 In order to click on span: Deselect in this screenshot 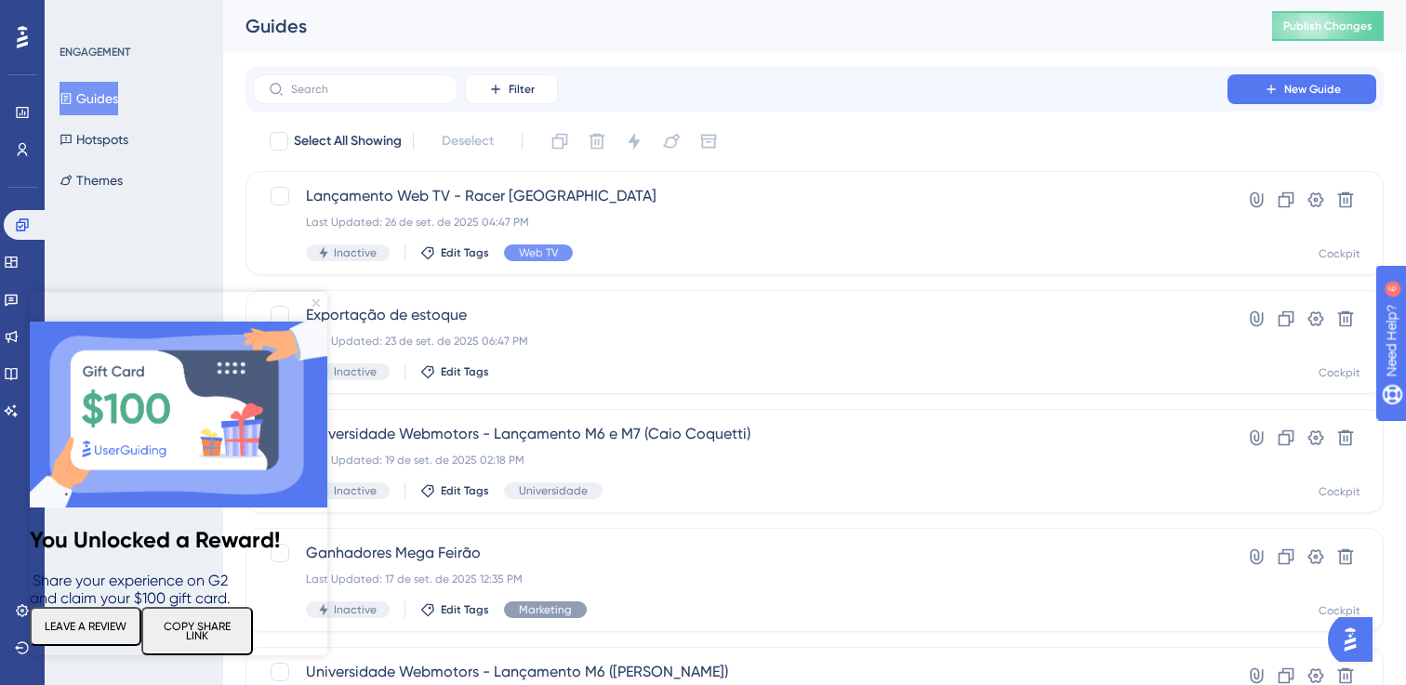, I will do `click(468, 141)`.